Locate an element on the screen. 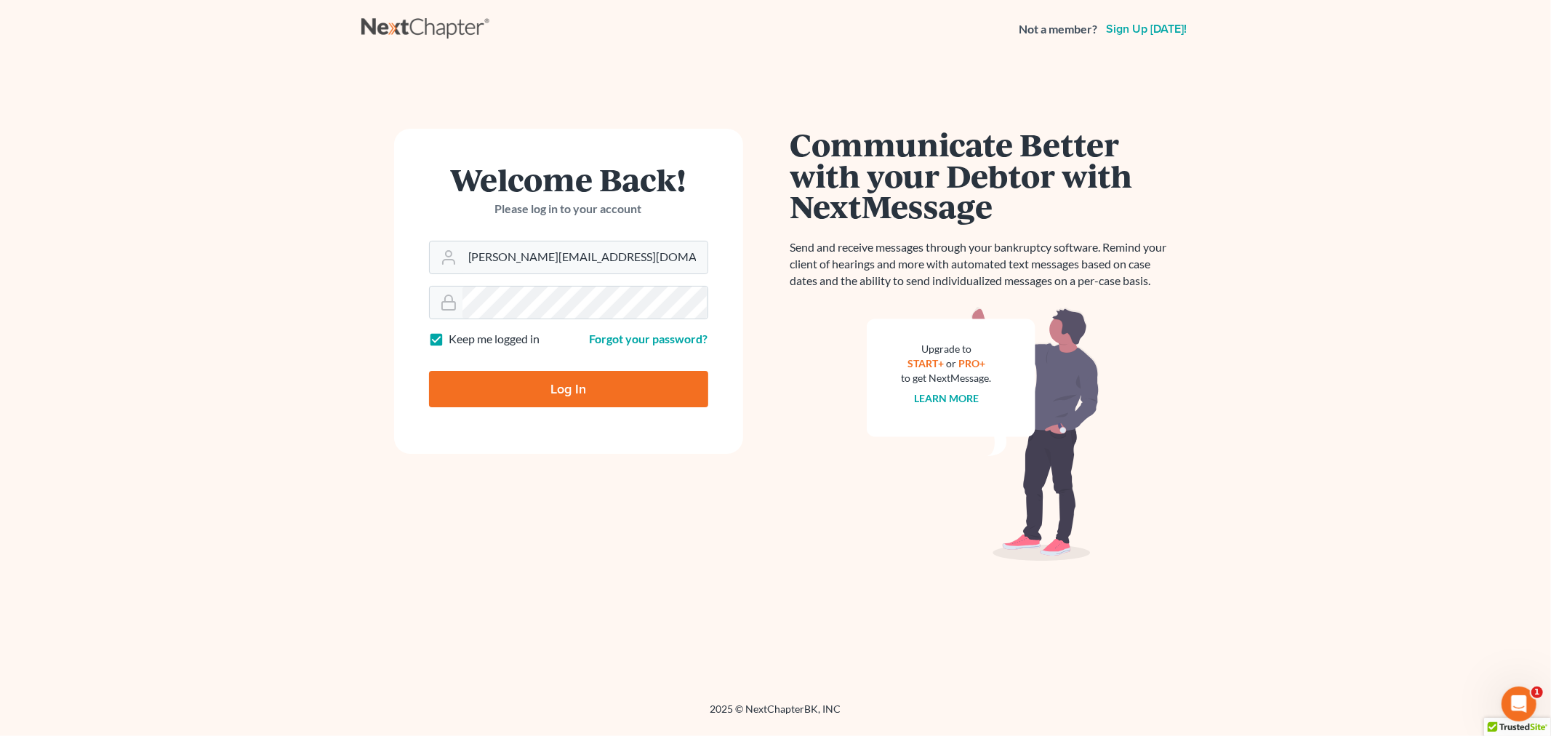 The height and width of the screenshot is (736, 1551). h1: Welcome Back! is located at coordinates (569, 179).